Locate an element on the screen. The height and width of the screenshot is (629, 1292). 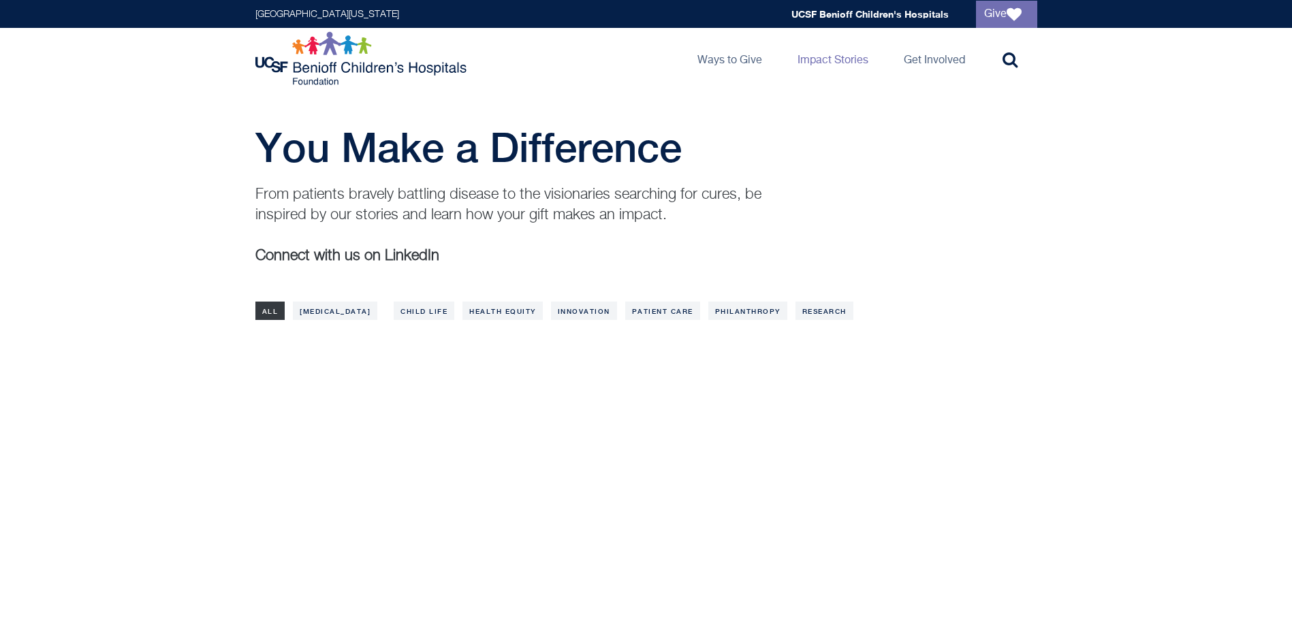
b: Connect with us on LinkedIn is located at coordinates (347, 256).